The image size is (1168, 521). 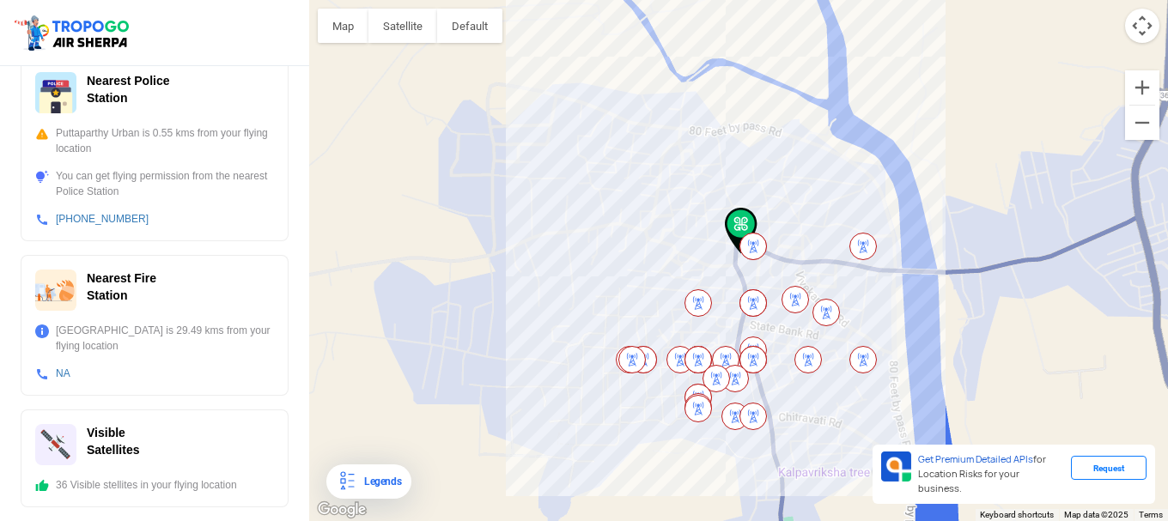 What do you see at coordinates (403, 26) in the screenshot?
I see `button: Show satellite imagery` at bounding box center [403, 26].